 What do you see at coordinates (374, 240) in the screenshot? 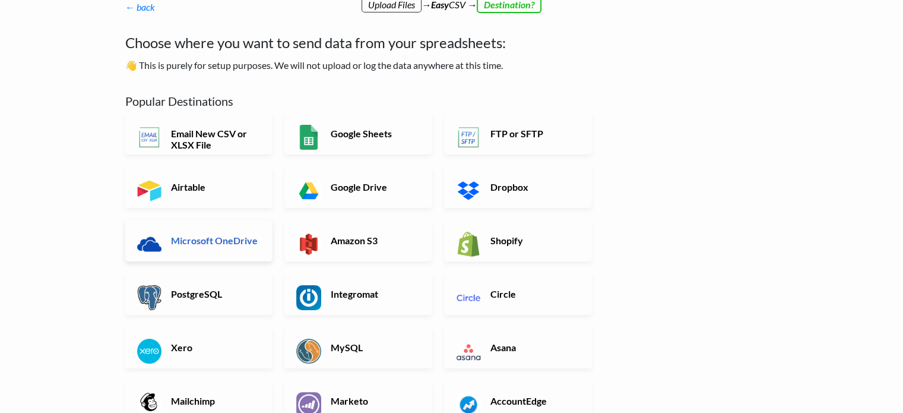
I see `h6: Amazon S3` at bounding box center [374, 240].